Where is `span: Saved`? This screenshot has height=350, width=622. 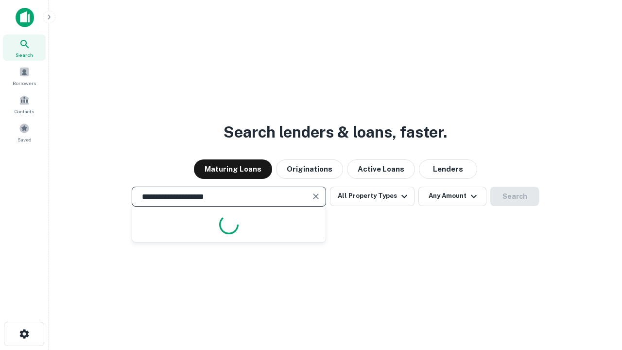 span: Saved is located at coordinates (24, 140).